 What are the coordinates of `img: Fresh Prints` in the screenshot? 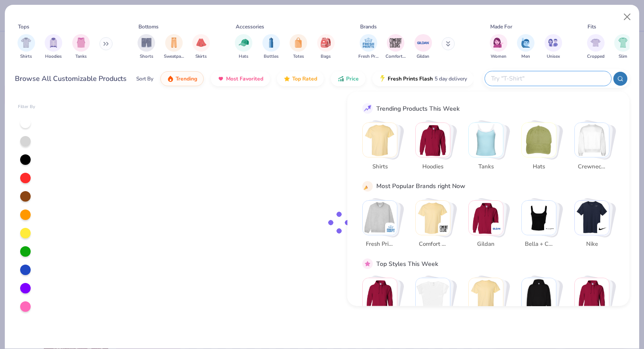 It's located at (391, 229).